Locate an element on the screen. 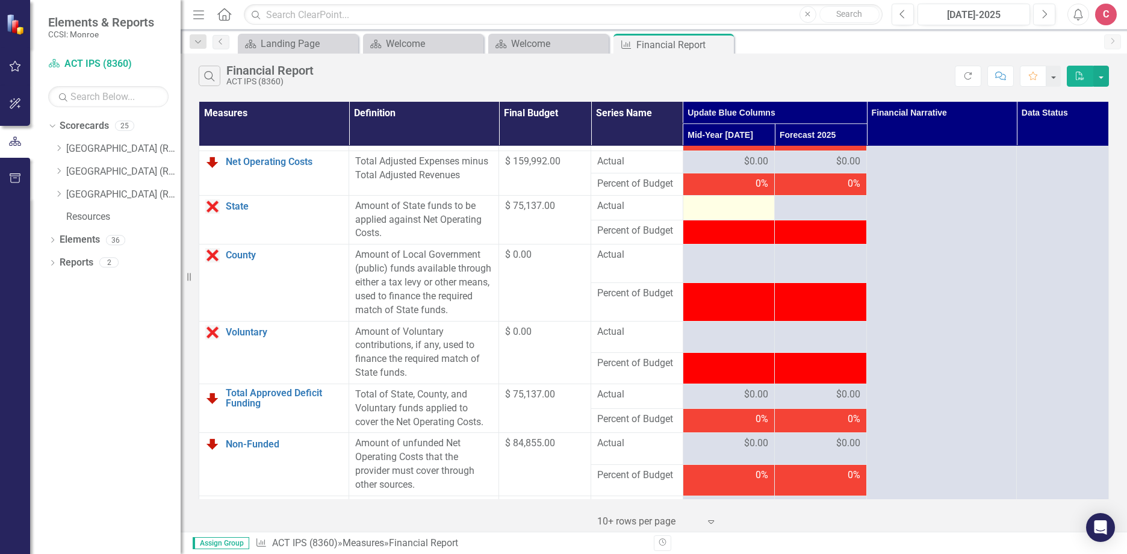 Image resolution: width=1127 pixels, height=554 pixels. div: Open Intercom Messenger is located at coordinates (1100, 527).